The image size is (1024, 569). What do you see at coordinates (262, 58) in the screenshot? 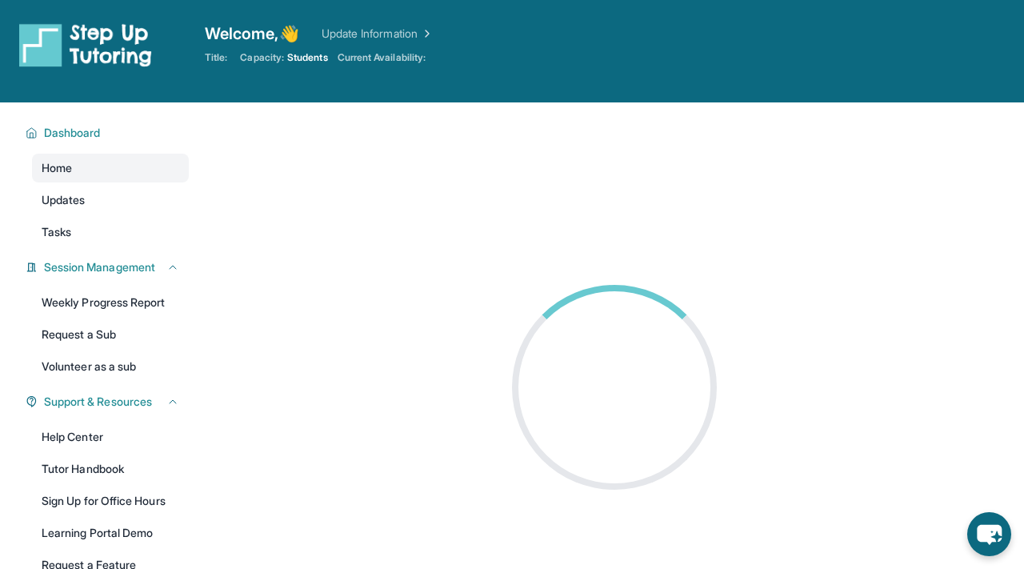
I see `span: Capacity:` at bounding box center [262, 58].